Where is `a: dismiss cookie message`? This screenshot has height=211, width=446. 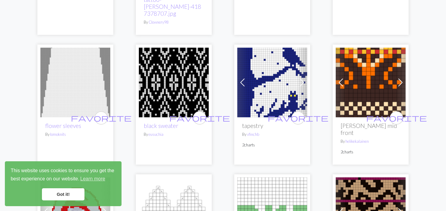 a: dismiss cookie message is located at coordinates (63, 195).